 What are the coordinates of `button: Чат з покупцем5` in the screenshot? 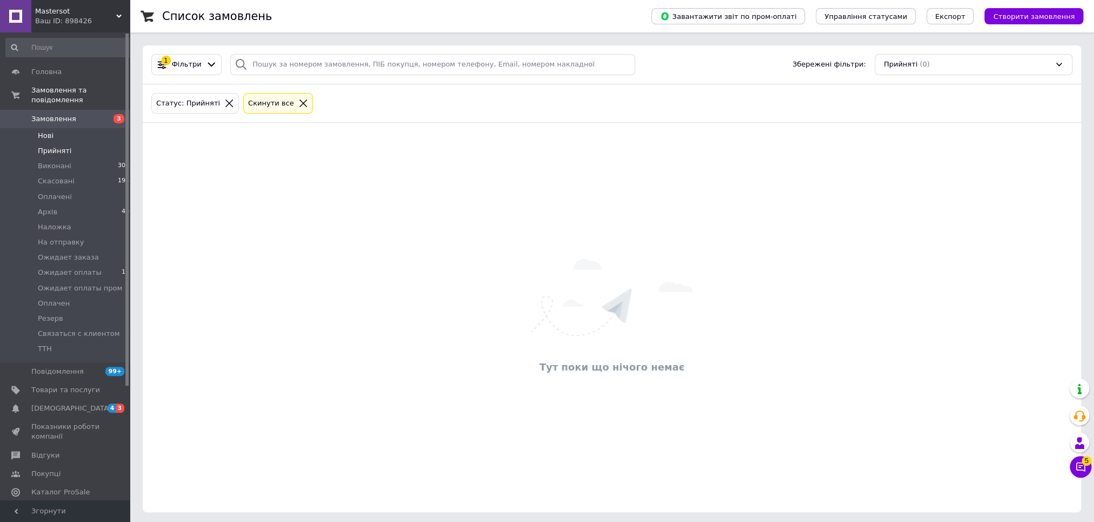 It's located at (1081, 467).